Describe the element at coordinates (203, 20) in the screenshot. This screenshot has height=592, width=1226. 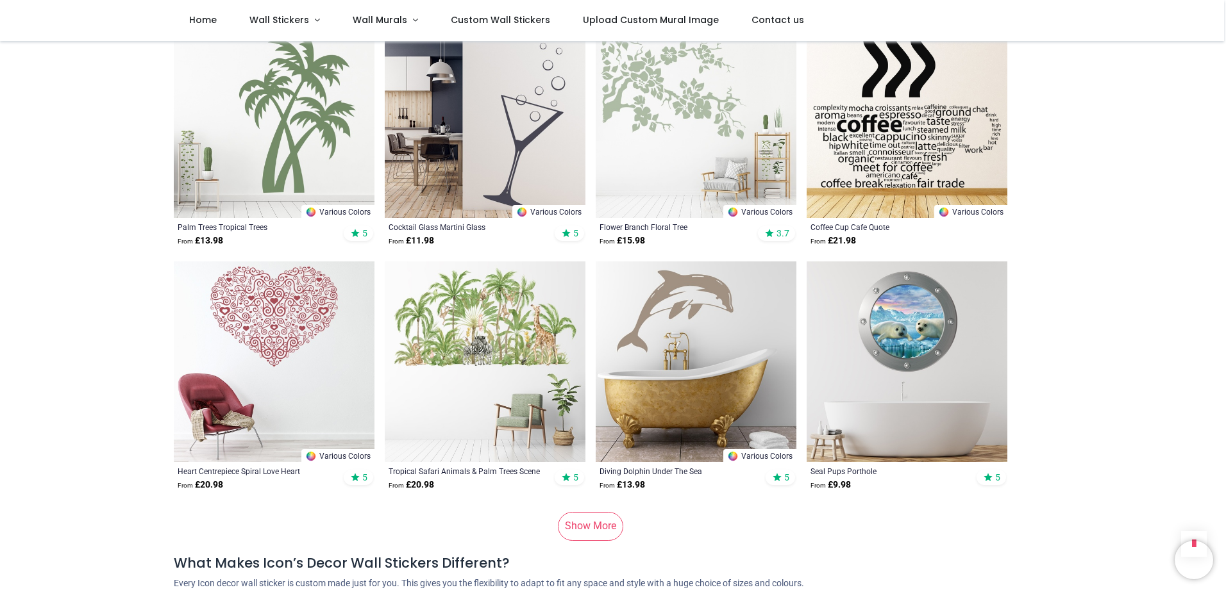
I see `span: Home` at that location.